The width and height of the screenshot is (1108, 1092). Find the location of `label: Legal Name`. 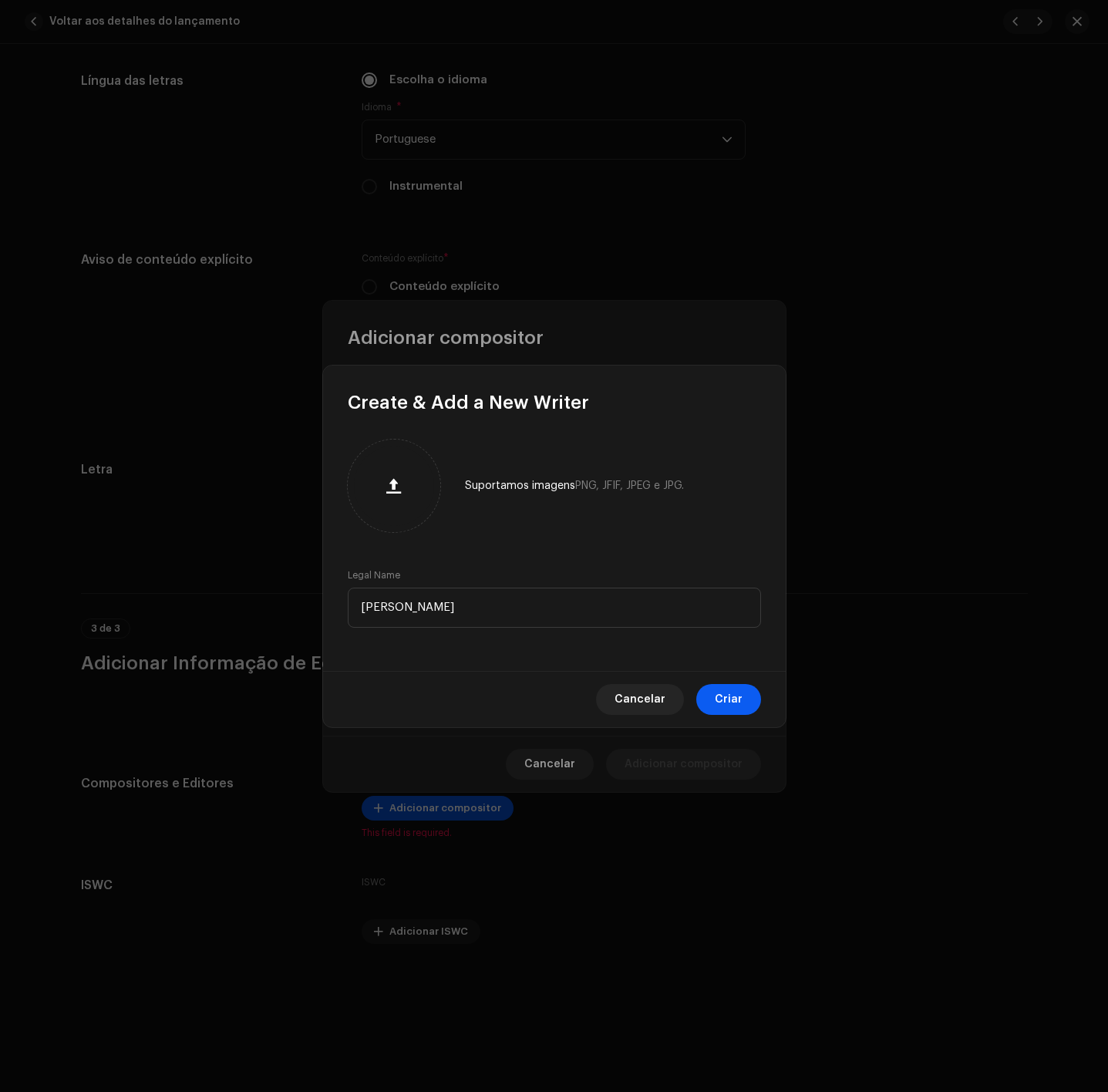

label: Legal Name is located at coordinates (374, 575).